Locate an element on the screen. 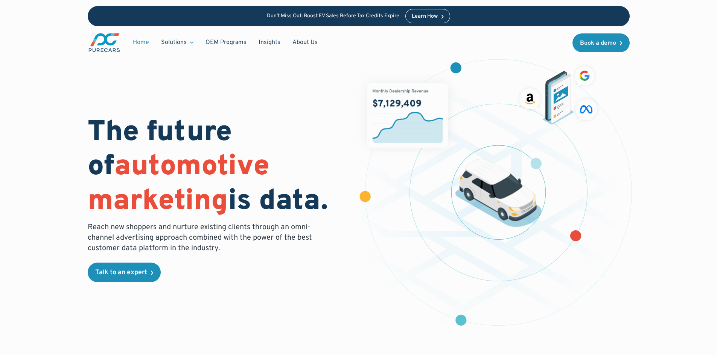  div: Talk to an expert is located at coordinates (121, 273).